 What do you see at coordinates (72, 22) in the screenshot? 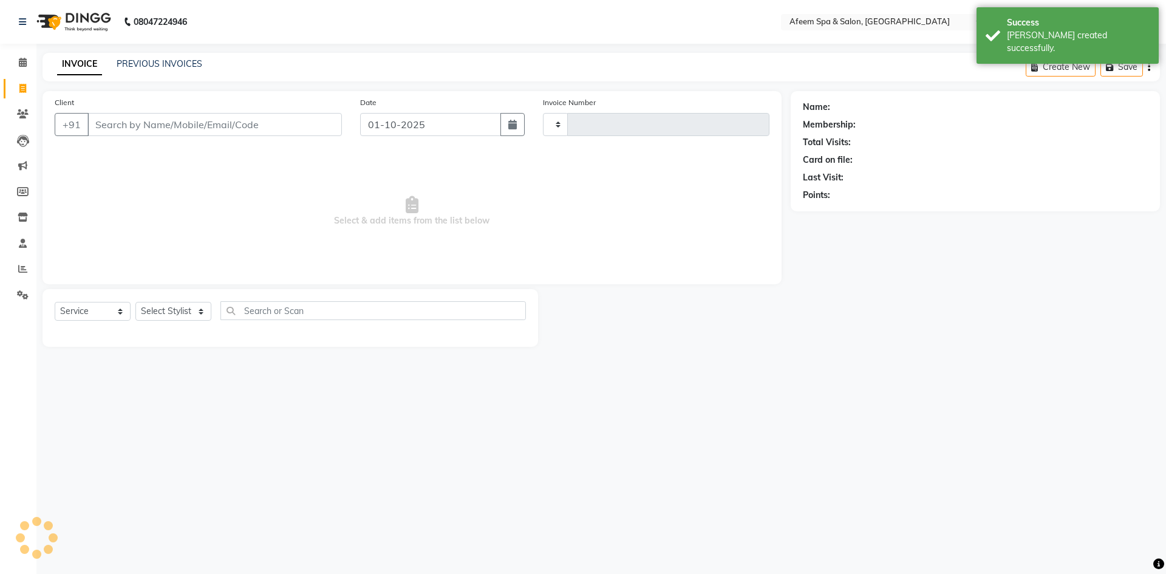
I see `img: logo` at bounding box center [72, 22].